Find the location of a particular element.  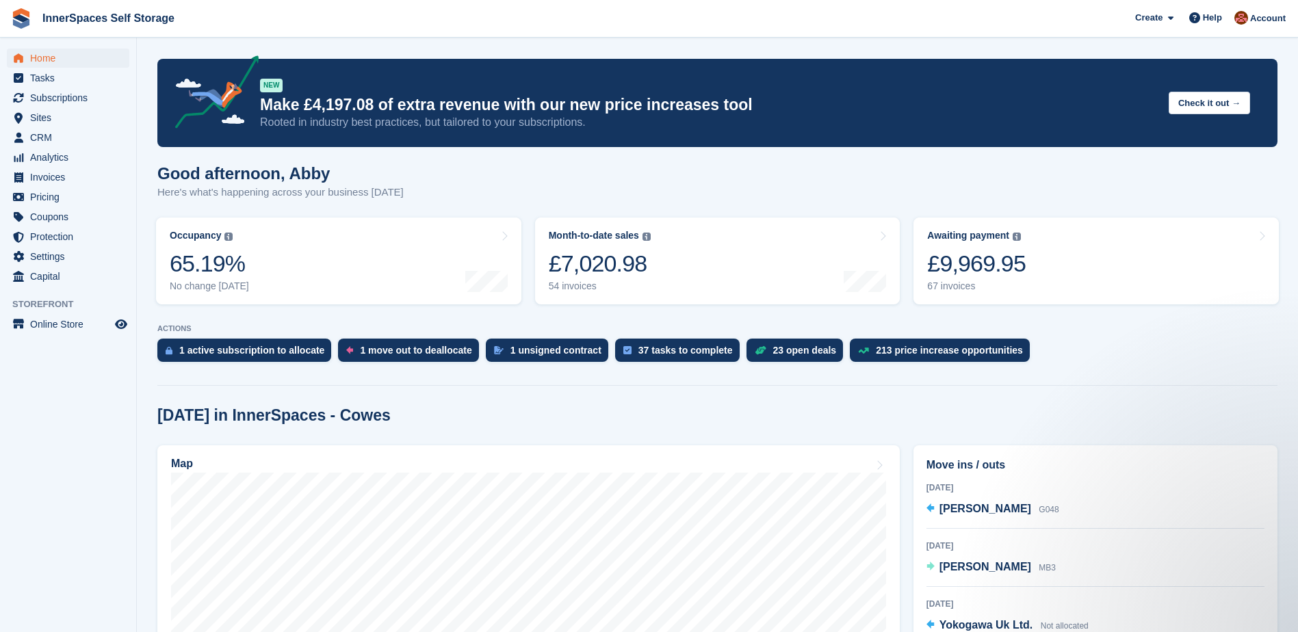

span: Not allocated is located at coordinates (1065, 626).